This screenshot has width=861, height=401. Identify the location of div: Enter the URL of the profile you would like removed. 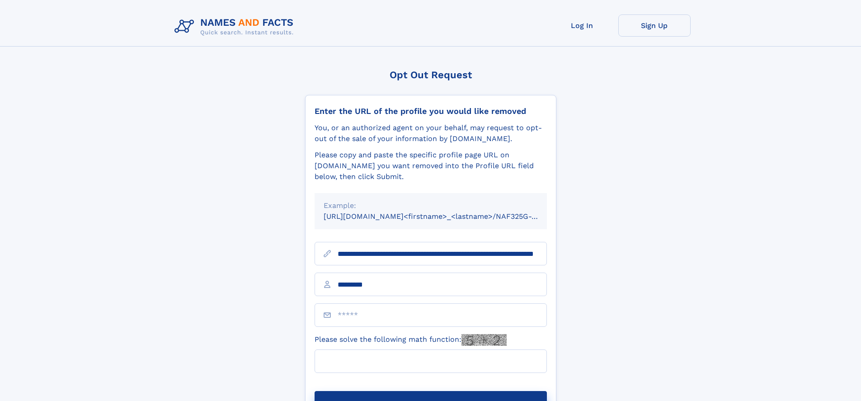
(431, 111).